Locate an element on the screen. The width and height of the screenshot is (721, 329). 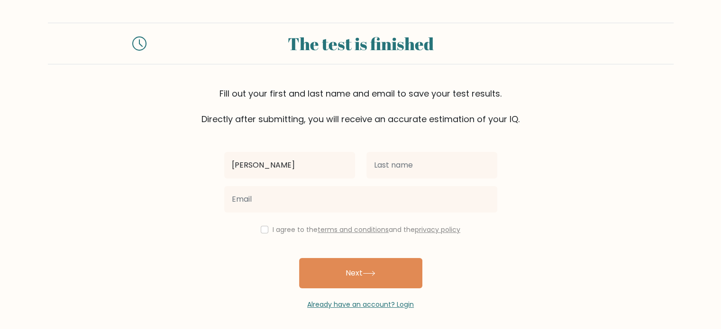
input: First name is located at coordinates (290, 165).